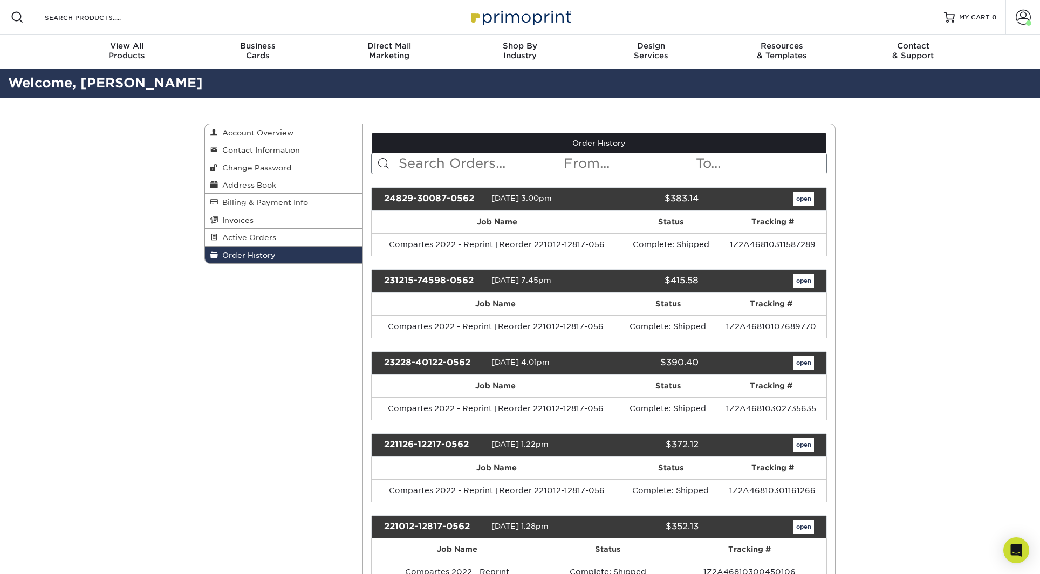 Image resolution: width=1040 pixels, height=574 pixels. What do you see at coordinates (127, 46) in the screenshot?
I see `span: View All` at bounding box center [127, 46].